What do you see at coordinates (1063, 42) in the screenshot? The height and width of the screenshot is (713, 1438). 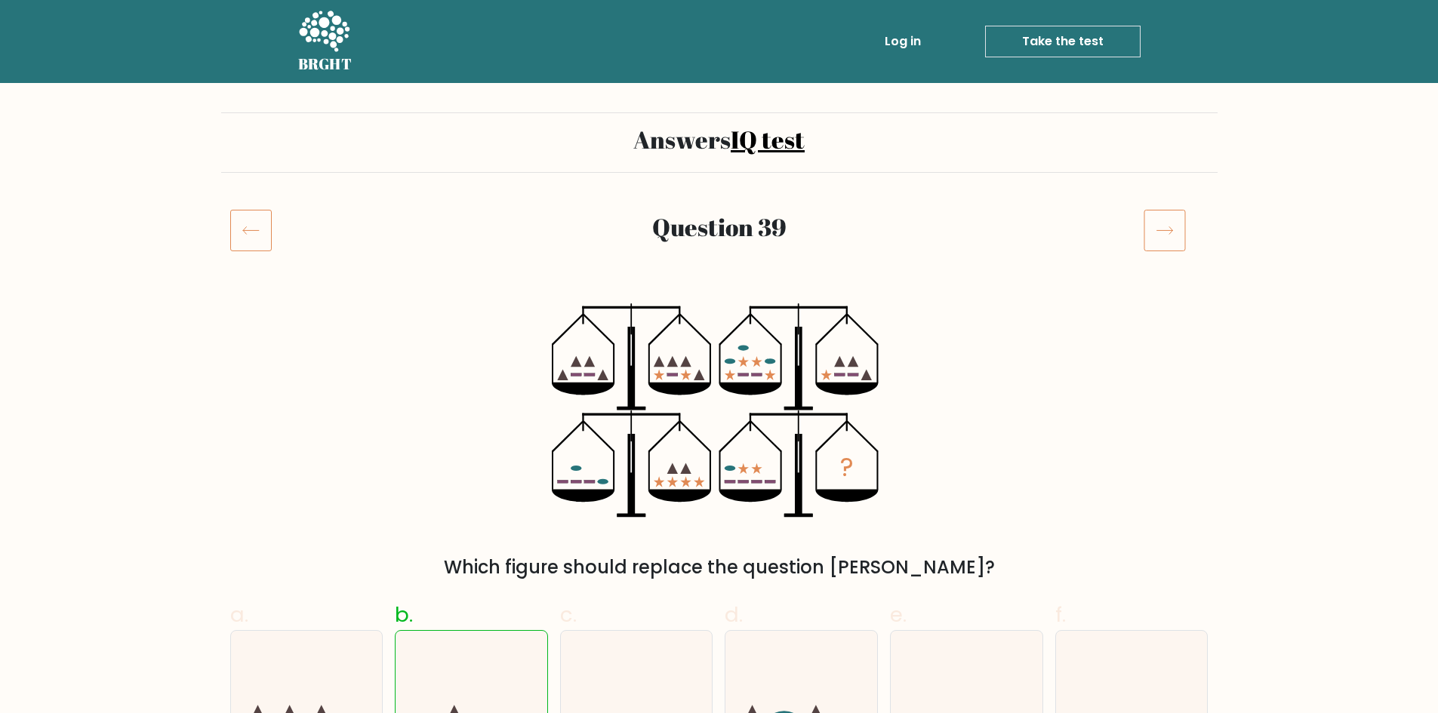 I see `a: Take the test` at bounding box center [1063, 42].